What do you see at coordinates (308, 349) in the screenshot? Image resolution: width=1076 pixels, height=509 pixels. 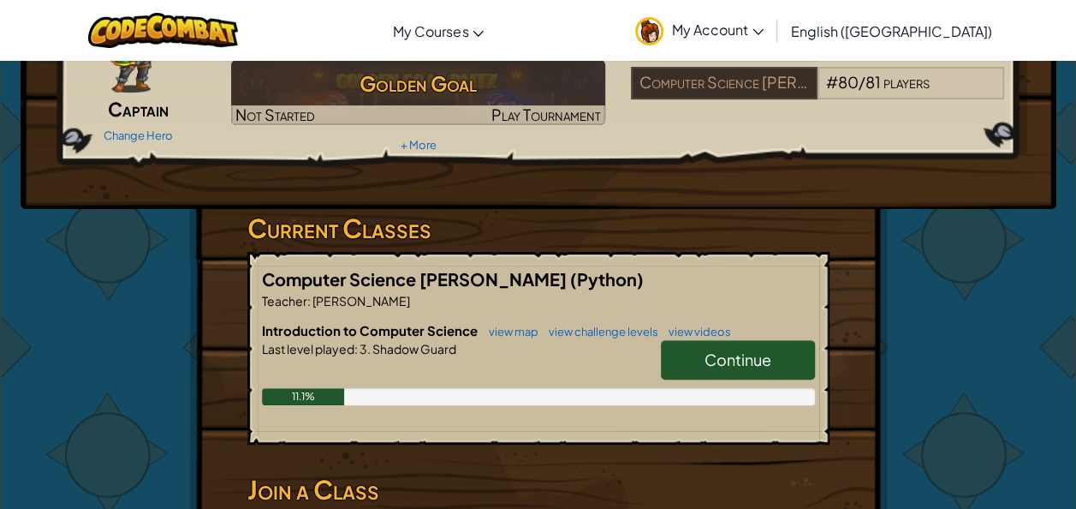 I see `span: Last level played` at bounding box center [308, 349].